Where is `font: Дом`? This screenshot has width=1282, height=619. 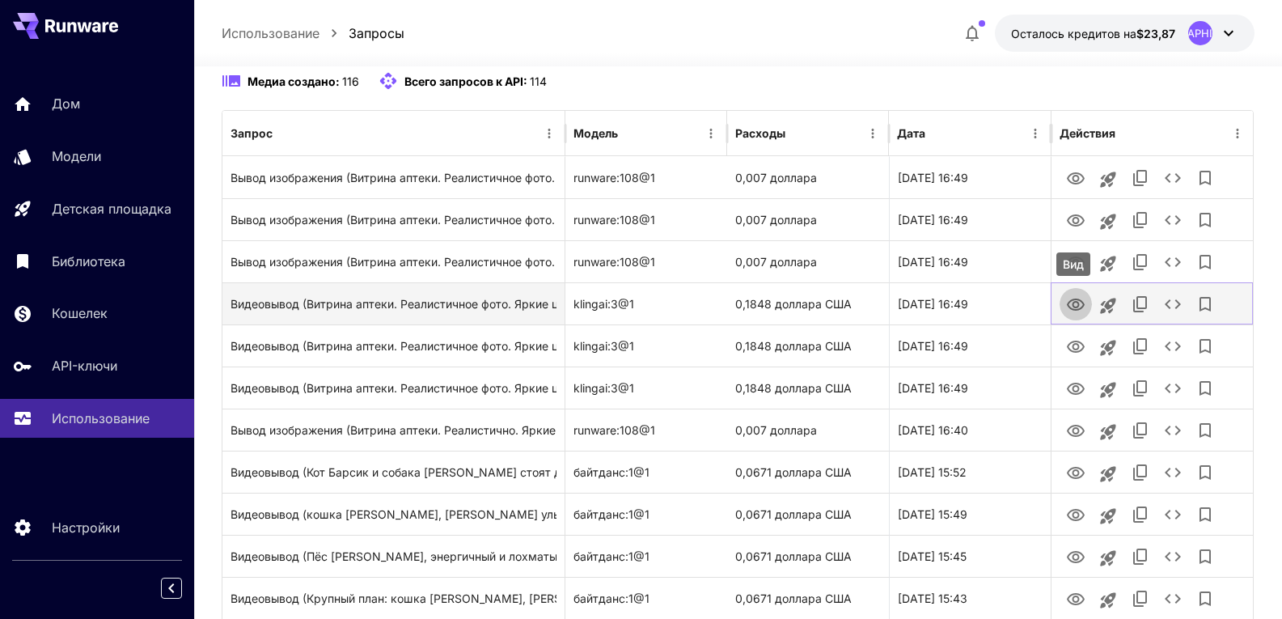
font: Дом is located at coordinates (66, 104).